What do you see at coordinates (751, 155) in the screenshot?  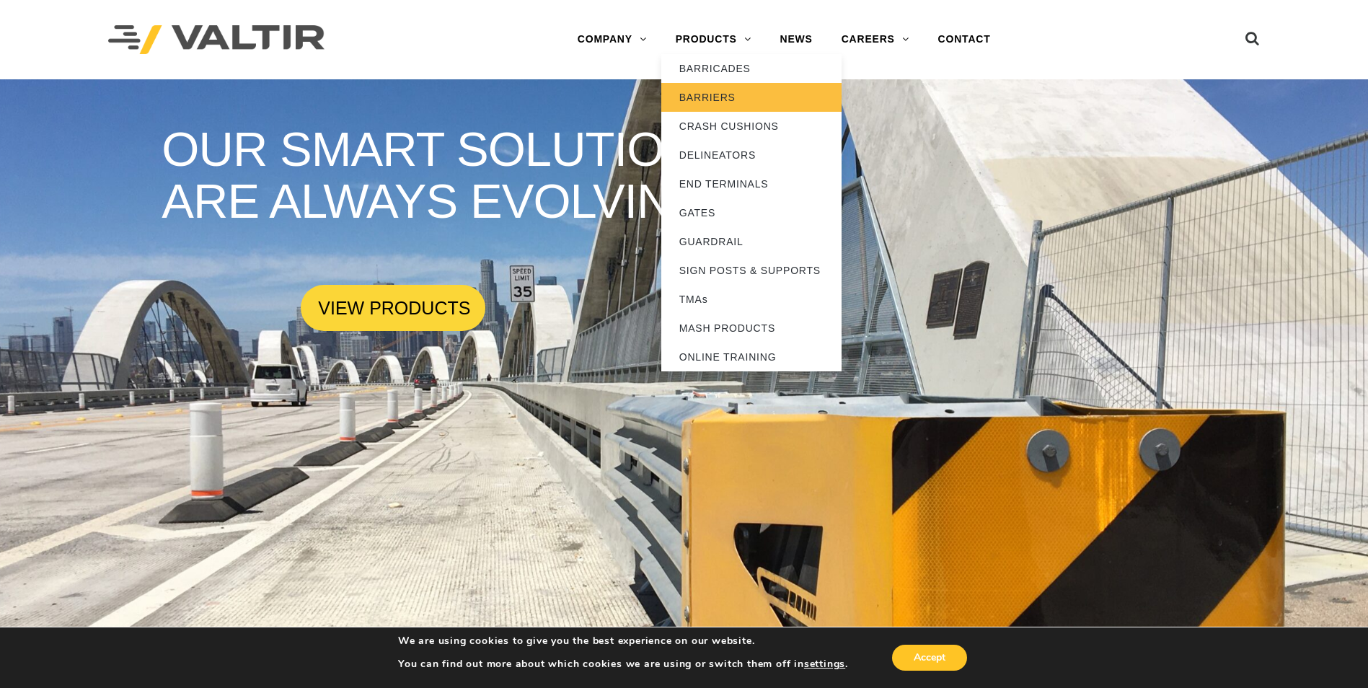 I see `a: DELINEATORS` at bounding box center [751, 155].